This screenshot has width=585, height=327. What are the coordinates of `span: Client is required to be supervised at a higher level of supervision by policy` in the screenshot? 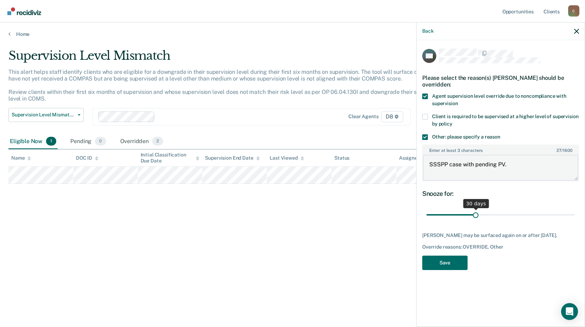 It's located at (506, 120).